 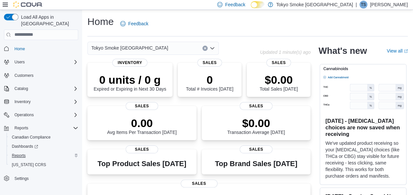 What do you see at coordinates (343, 51) in the screenshot?
I see `h2: What's new` at bounding box center [343, 51].